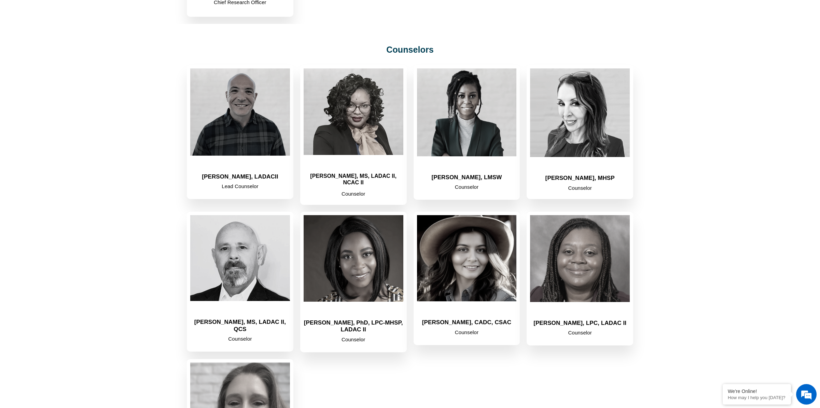  What do you see at coordinates (85, 40) in the screenshot?
I see `div: Chat with us now` at bounding box center [85, 40].